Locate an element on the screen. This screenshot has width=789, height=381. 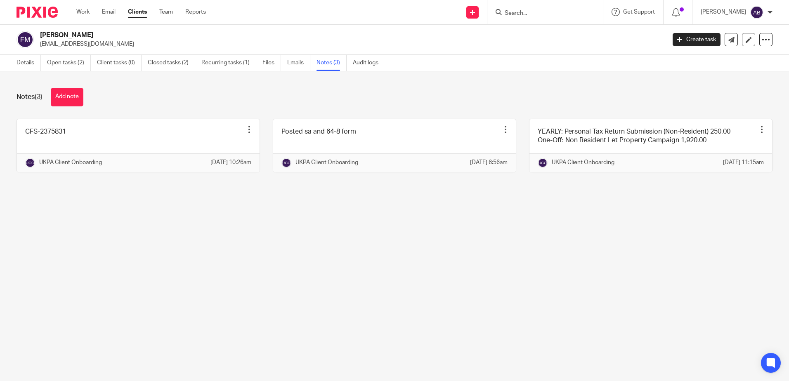
a: Files is located at coordinates (272, 63).